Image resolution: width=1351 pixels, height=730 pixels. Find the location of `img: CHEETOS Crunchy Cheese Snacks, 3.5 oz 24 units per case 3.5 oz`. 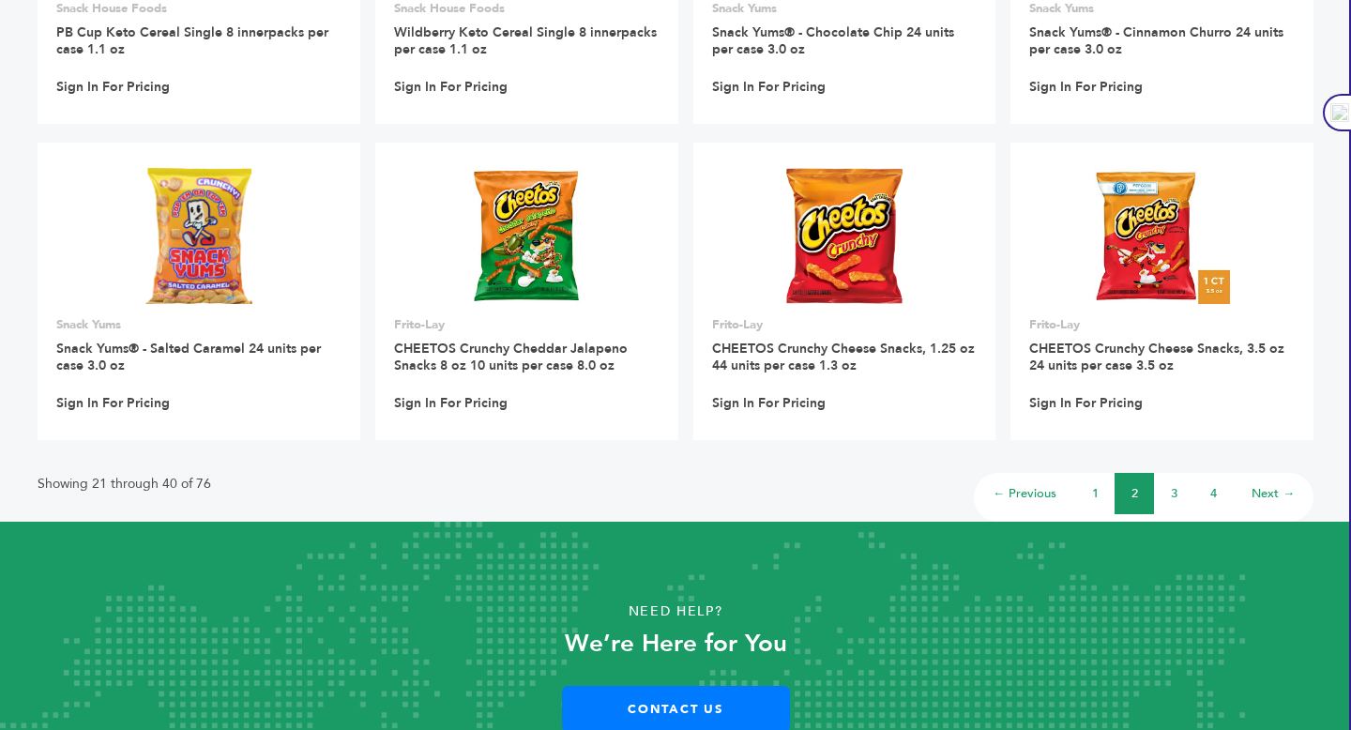

img: CHEETOS Crunchy Cheese Snacks, 3.5 oz 24 units per case 3.5 oz is located at coordinates (1161, 235).